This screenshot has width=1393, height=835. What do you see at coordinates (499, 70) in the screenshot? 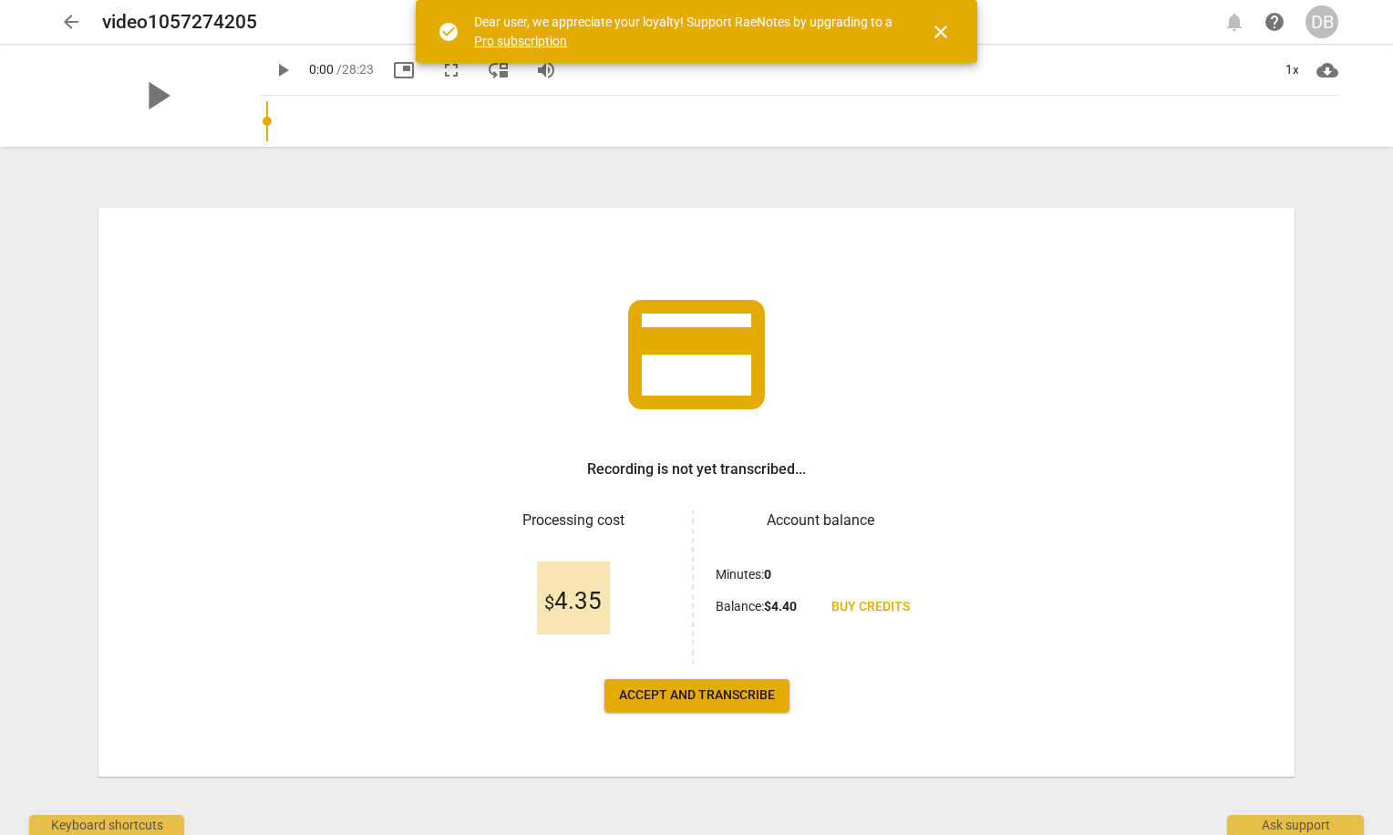
I see `span: move_down` at bounding box center [499, 70].